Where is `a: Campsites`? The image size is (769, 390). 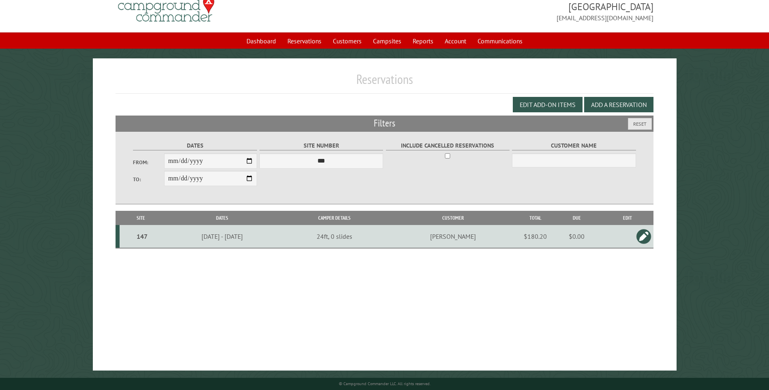
a: Campsites is located at coordinates (387, 41).